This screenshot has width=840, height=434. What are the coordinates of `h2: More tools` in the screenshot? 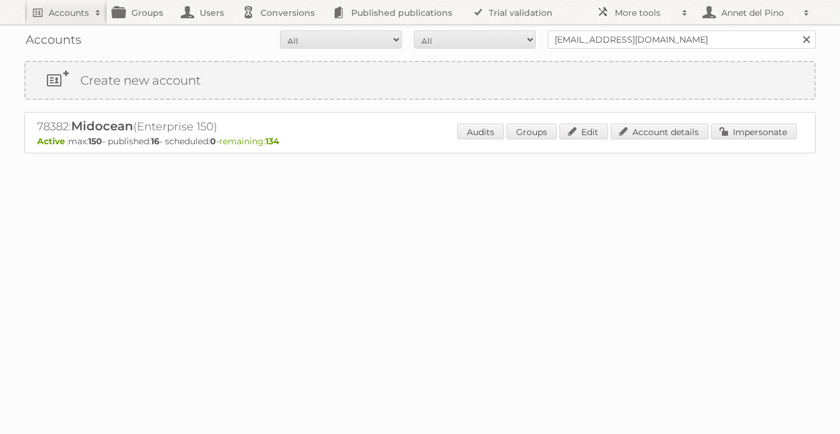 It's located at (645, 13).